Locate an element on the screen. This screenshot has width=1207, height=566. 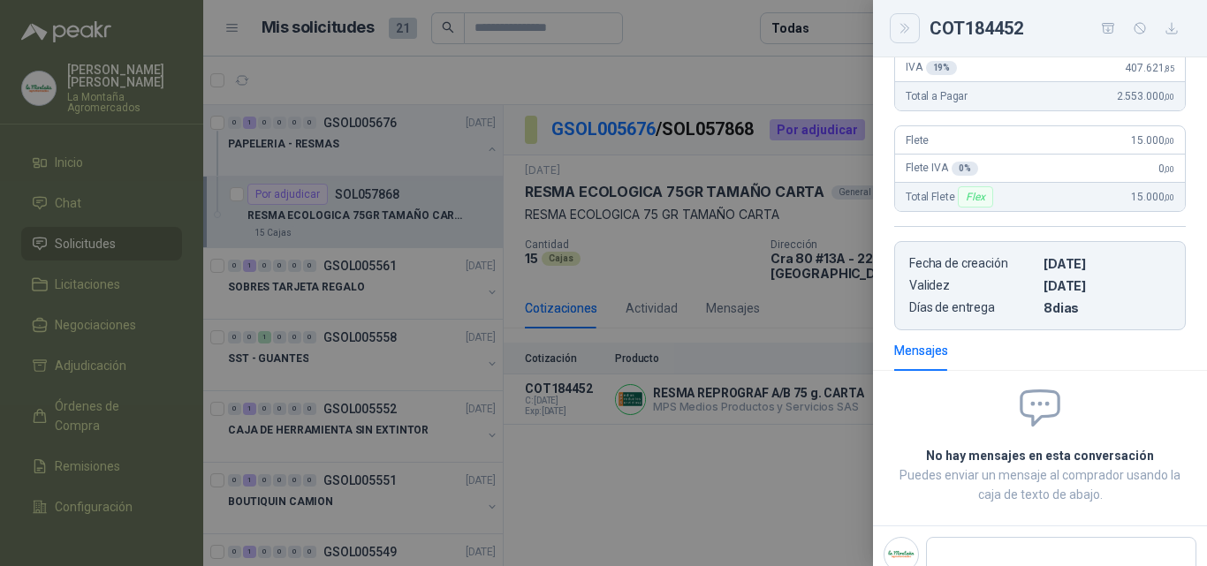
span: 407.621 is located at coordinates (1149, 68).